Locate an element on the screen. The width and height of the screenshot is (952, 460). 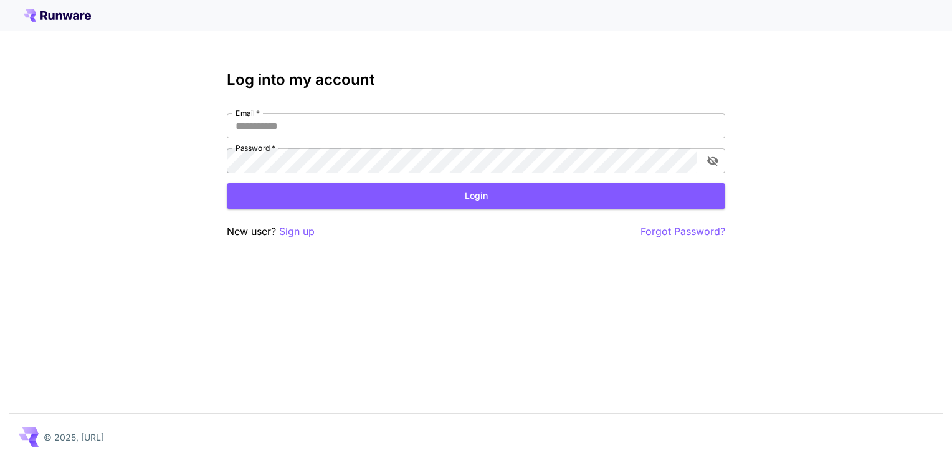
label: Password is located at coordinates (255, 148).